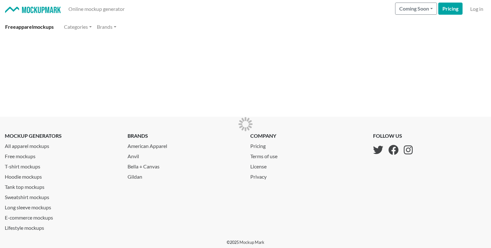 The image size is (491, 248). I want to click on a: E-commerce mockups, so click(61, 217).